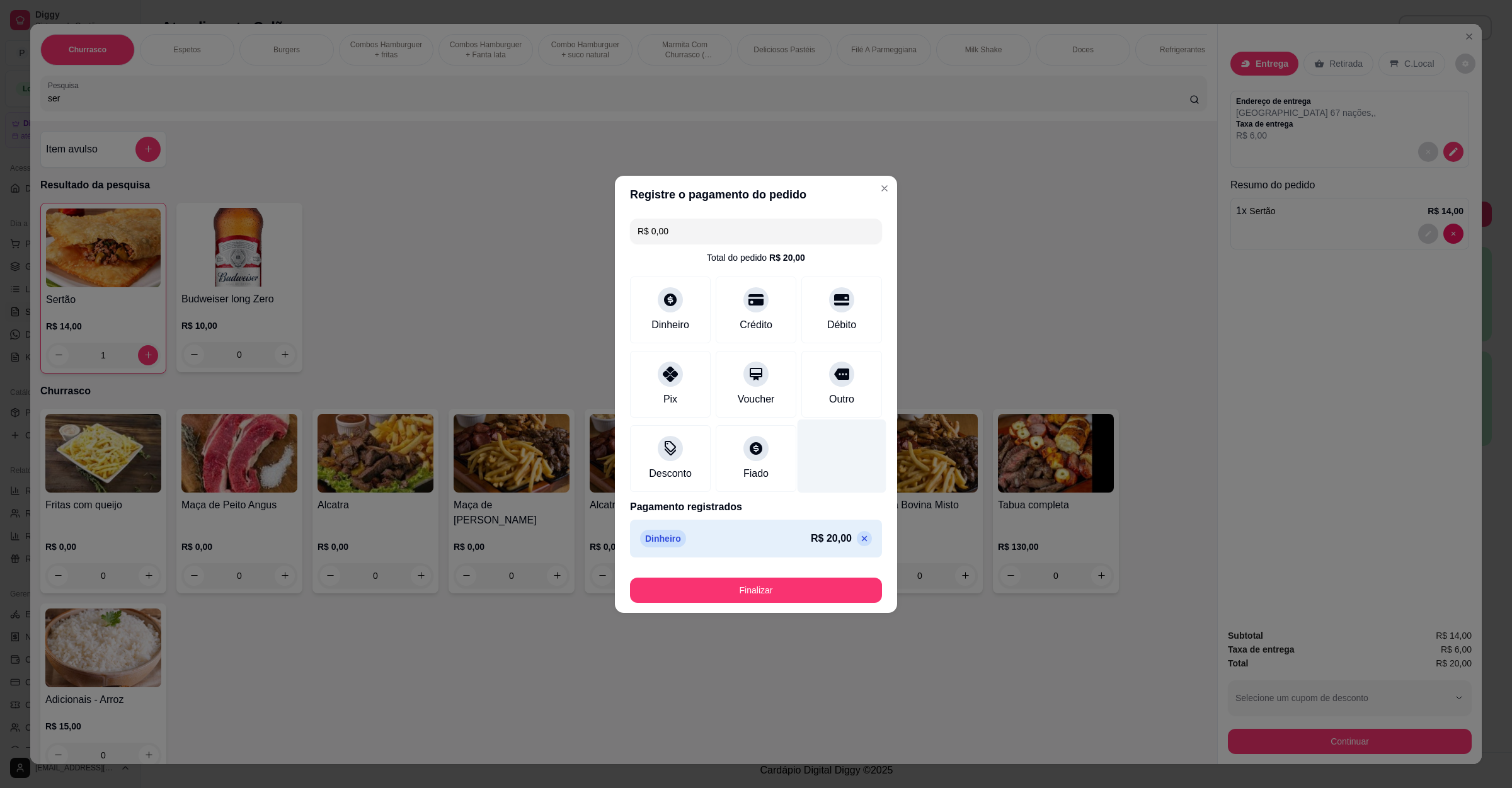 The image size is (1512, 788). What do you see at coordinates (756, 591) in the screenshot?
I see `button: Finalizar` at bounding box center [756, 591].